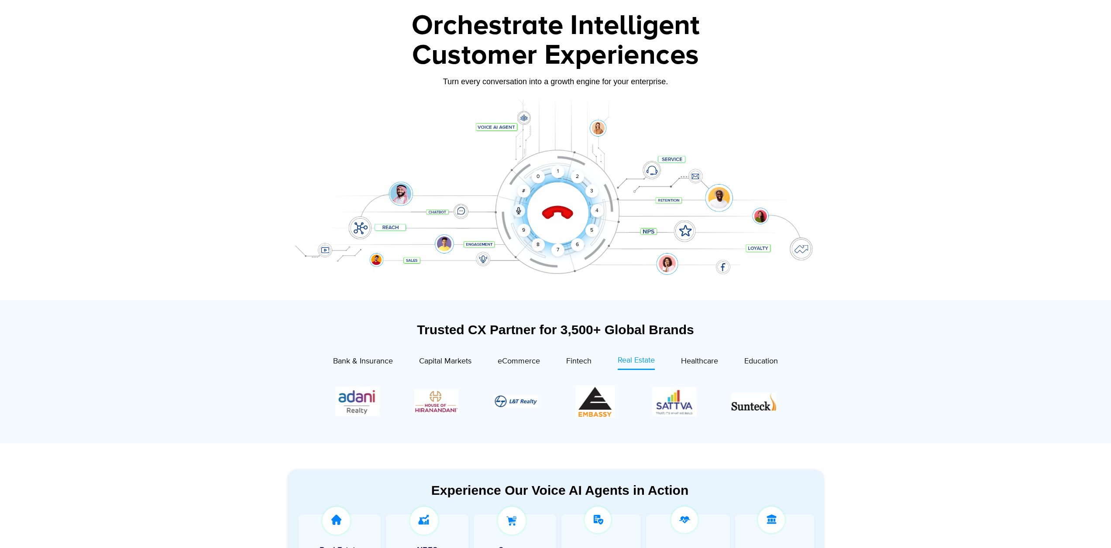  I want to click on span: Real Estate, so click(636, 361).